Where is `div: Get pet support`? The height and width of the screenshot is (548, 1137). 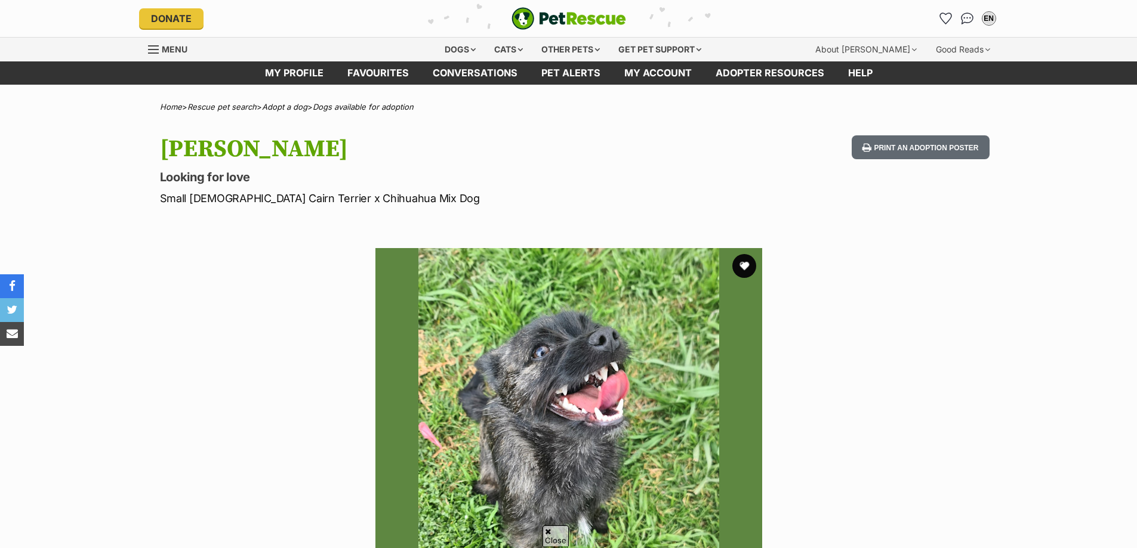 div: Get pet support is located at coordinates (659, 50).